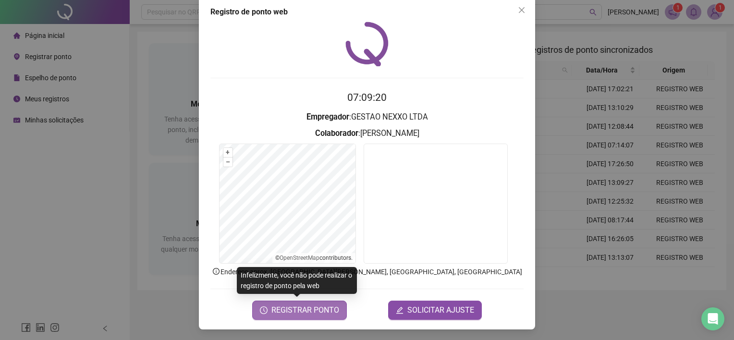 The height and width of the screenshot is (340, 734). What do you see at coordinates (299, 258) in the screenshot?
I see `a: OpenStreetMap` at bounding box center [299, 258].